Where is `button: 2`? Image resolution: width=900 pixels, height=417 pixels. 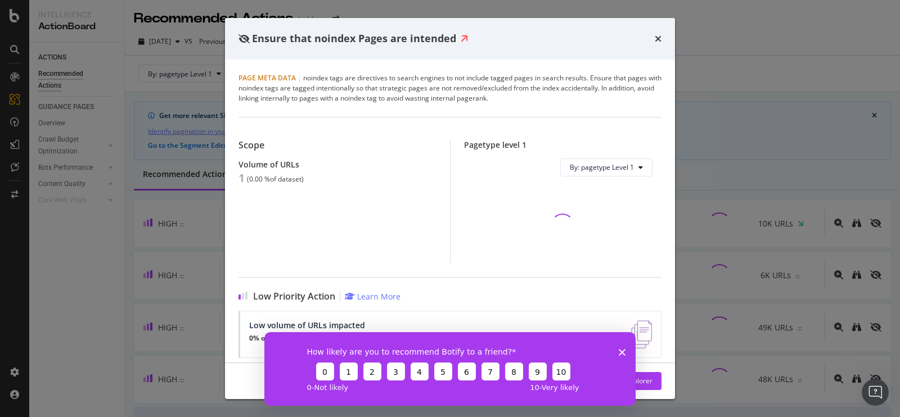
button: 2 is located at coordinates (108, 39).